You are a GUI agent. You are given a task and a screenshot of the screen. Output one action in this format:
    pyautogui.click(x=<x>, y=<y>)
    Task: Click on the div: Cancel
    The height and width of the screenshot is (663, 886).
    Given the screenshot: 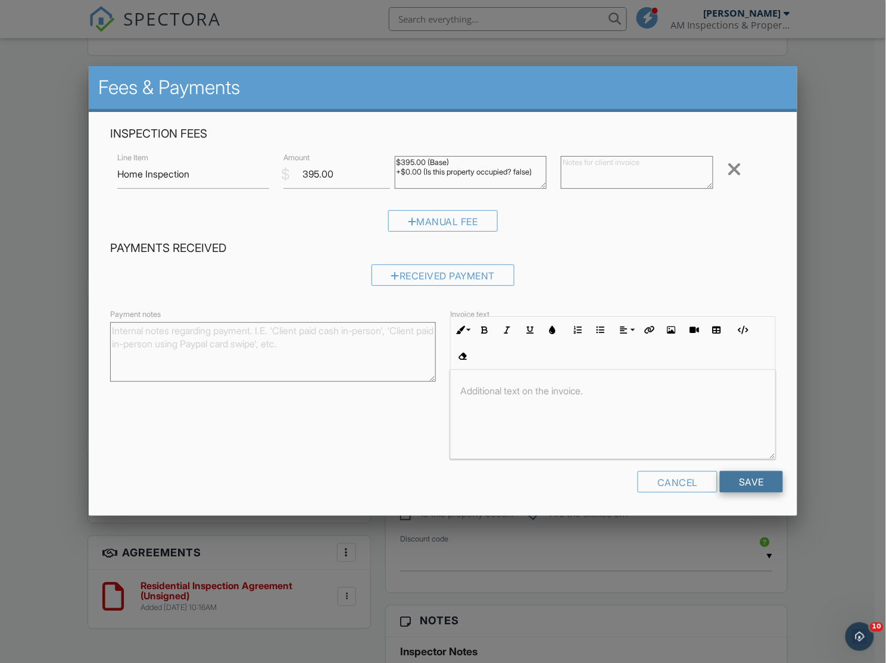 What is the action you would take?
    pyautogui.click(x=678, y=482)
    